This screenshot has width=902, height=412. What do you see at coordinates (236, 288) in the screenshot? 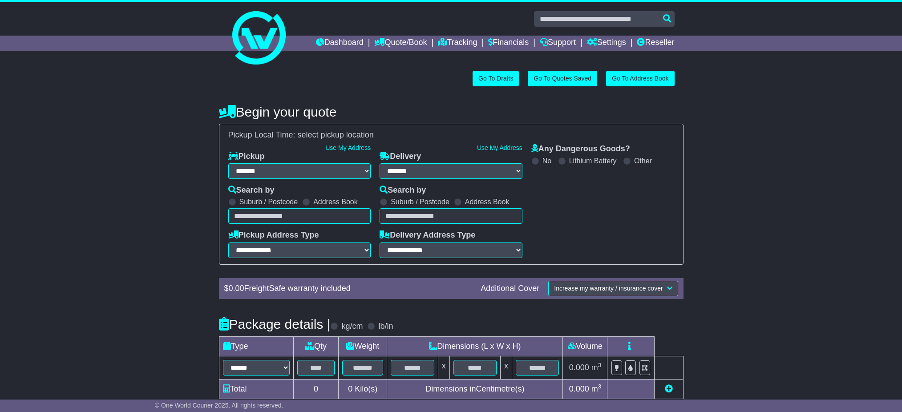
I see `span: 0.00` at bounding box center [236, 288].